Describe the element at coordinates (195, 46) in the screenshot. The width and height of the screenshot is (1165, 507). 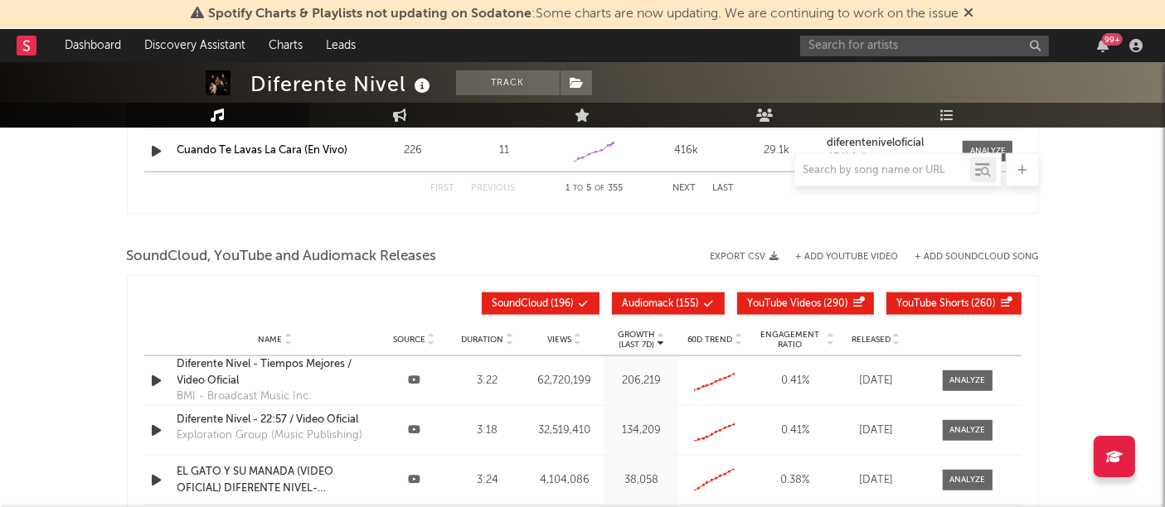
I see `a: Discovery Assistant` at that location.